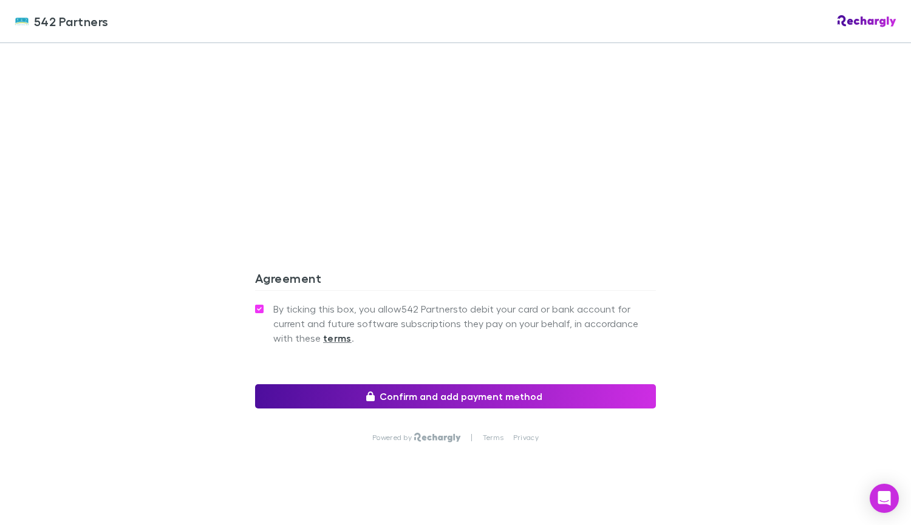 This screenshot has width=911, height=525. Describe the element at coordinates (337, 338) in the screenshot. I see `strong: terms` at that location.